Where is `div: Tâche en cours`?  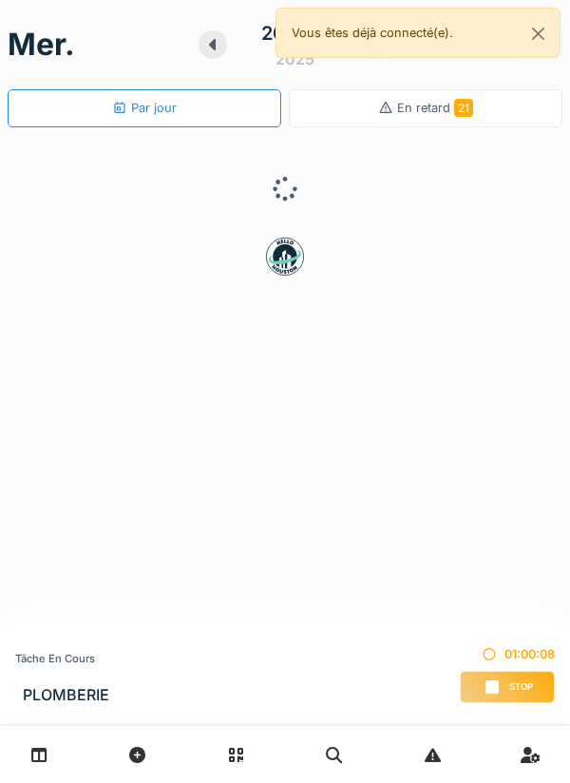
div: Tâche en cours is located at coordinates (62, 658).